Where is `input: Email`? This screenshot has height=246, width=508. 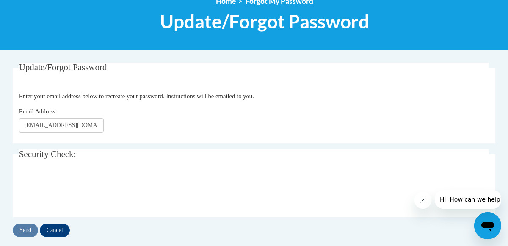 input: Email is located at coordinates (61, 125).